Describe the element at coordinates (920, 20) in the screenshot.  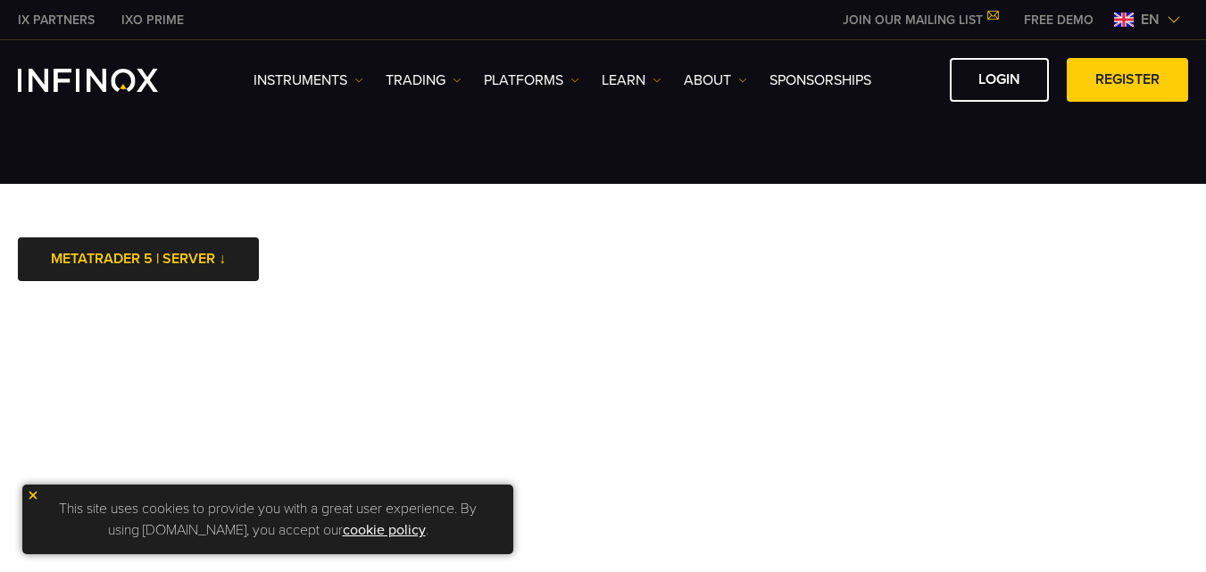
I see `a: JOIN OUR MAILING LIST` at that location.